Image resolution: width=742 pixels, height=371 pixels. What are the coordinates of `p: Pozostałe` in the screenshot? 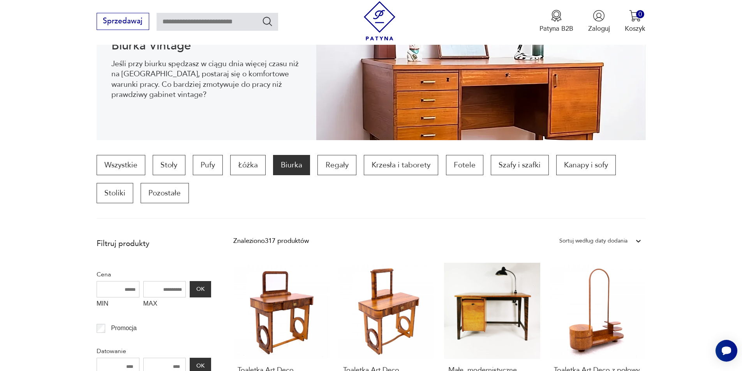 It's located at (164, 193).